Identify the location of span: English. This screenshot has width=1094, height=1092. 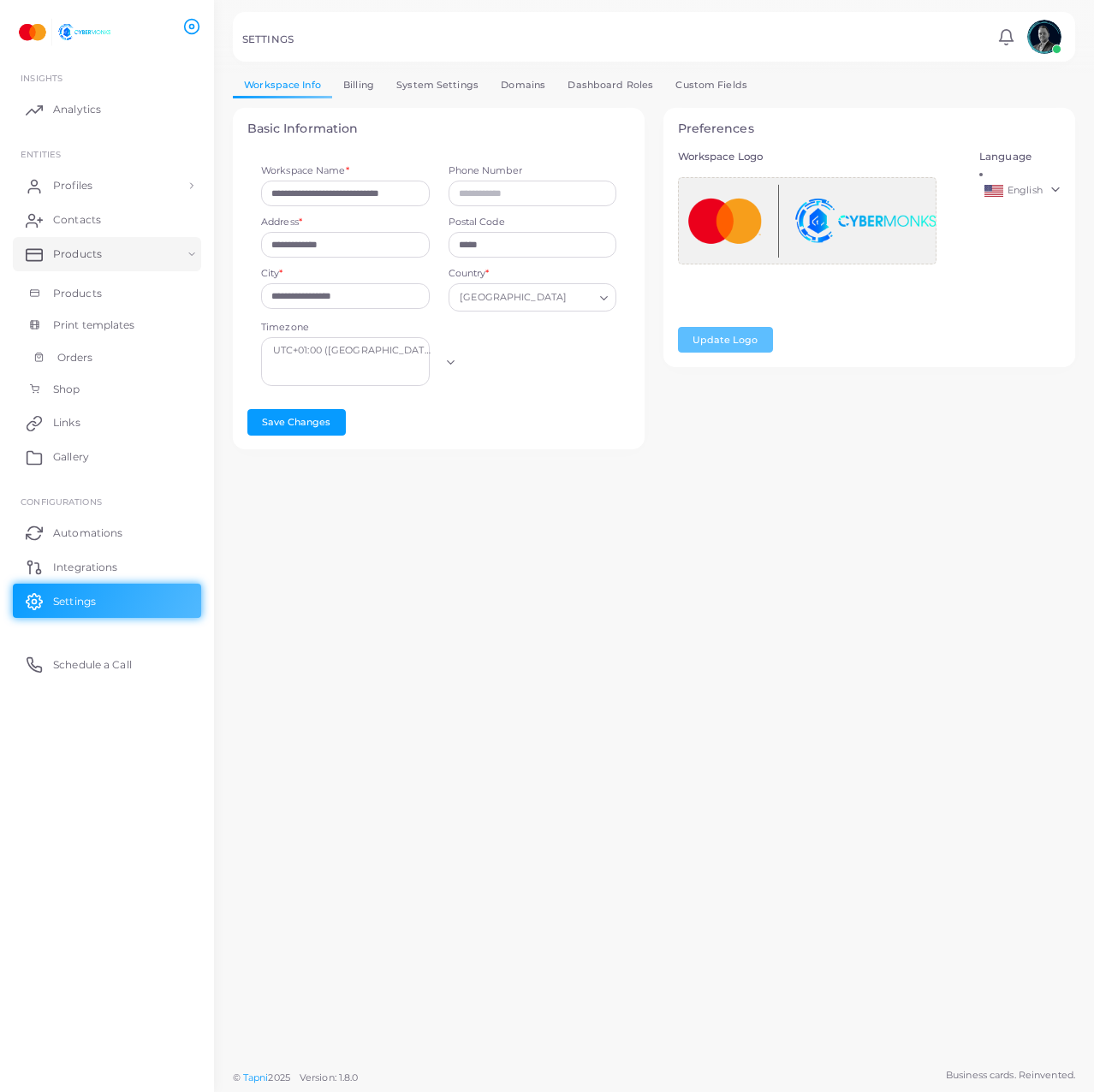
(1025, 190).